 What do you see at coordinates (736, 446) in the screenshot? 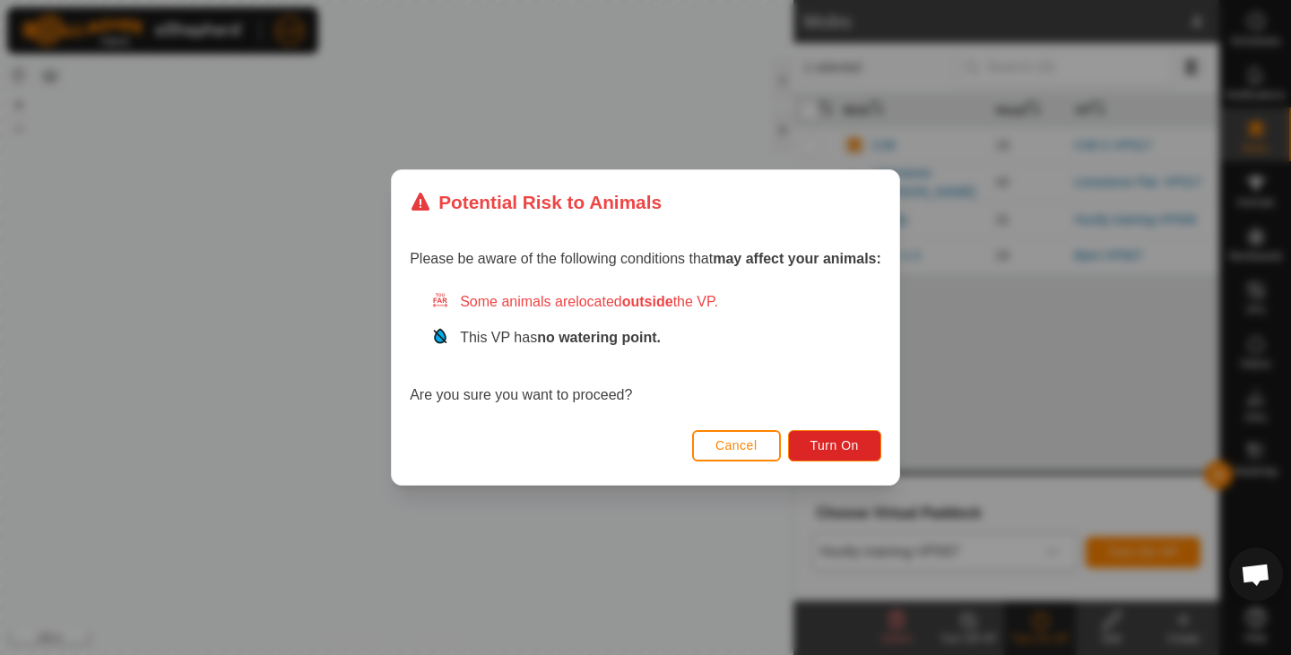
I see `span: Cancel` at bounding box center [736, 446].